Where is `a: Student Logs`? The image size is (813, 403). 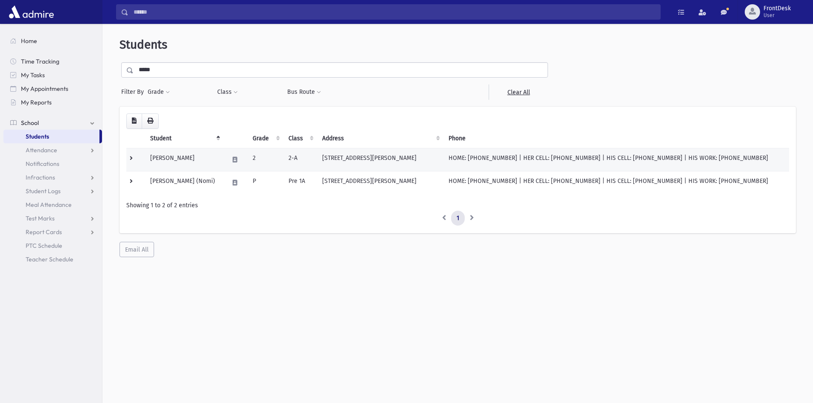
a: Student Logs is located at coordinates (53, 191).